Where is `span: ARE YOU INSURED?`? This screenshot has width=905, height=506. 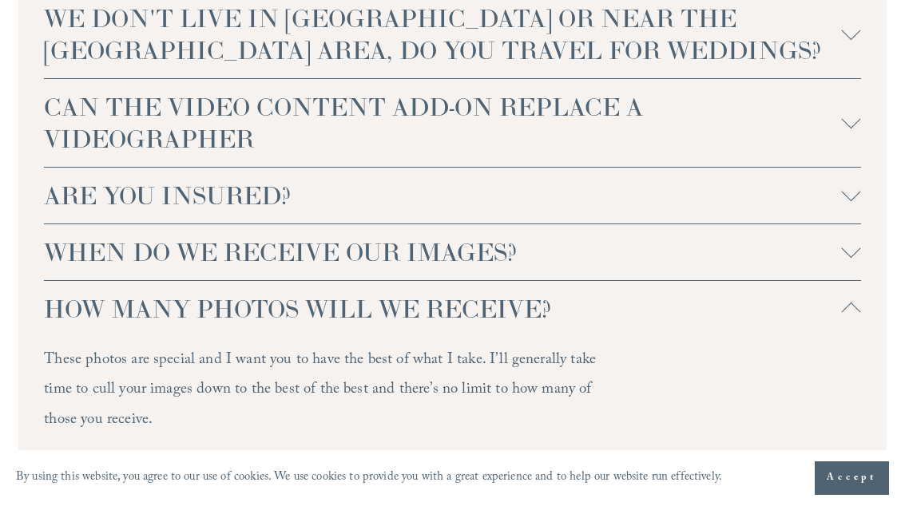
span: ARE YOU INSURED? is located at coordinates (442, 196).